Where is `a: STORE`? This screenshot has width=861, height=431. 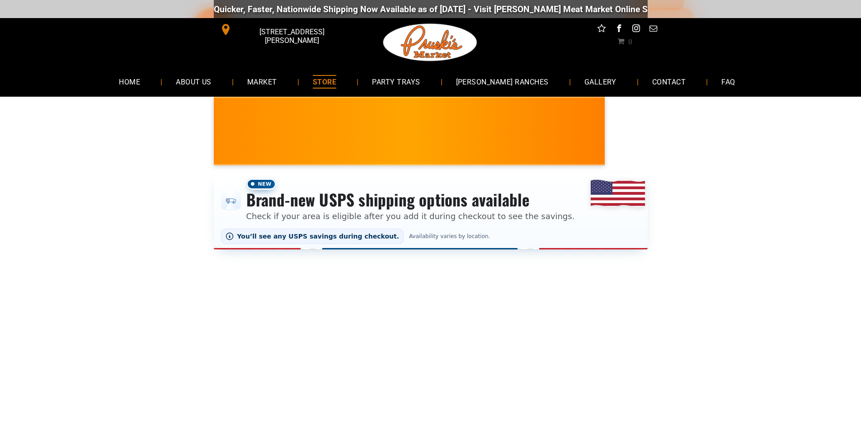
a: STORE is located at coordinates (325, 81).